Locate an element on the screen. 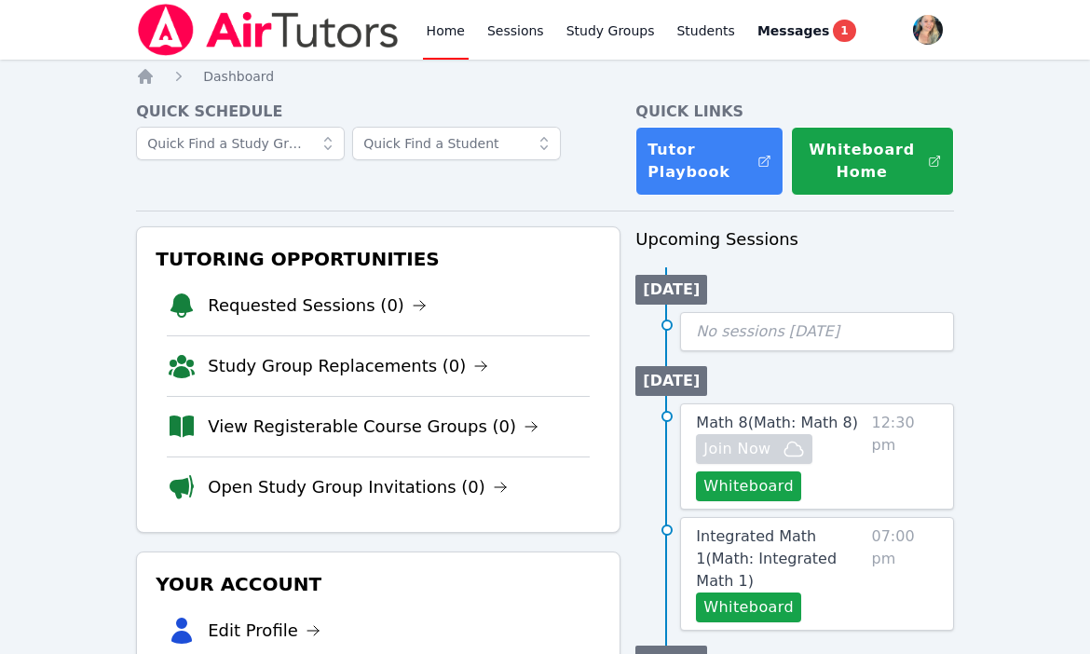  a: Dashboard is located at coordinates (239, 76).